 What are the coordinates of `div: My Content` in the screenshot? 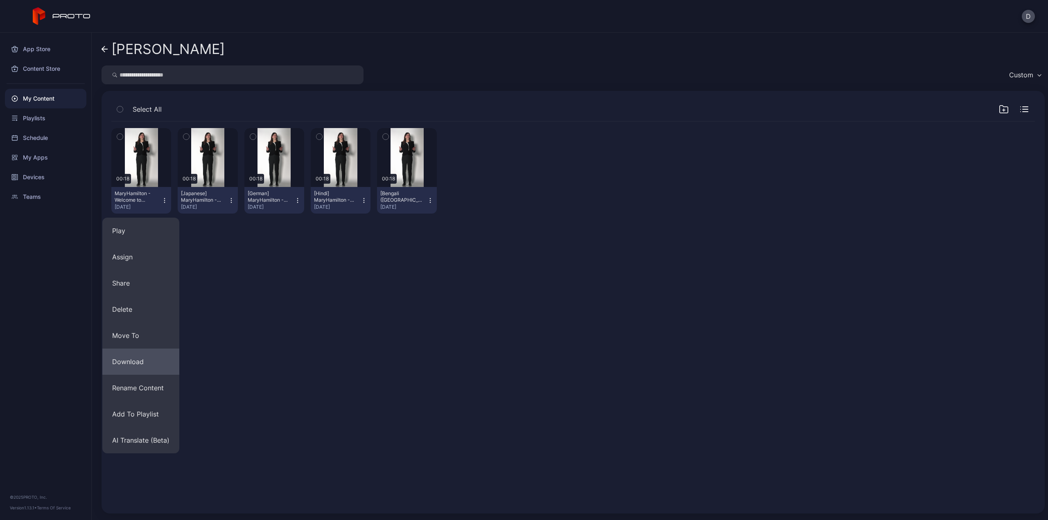 It's located at (45, 99).